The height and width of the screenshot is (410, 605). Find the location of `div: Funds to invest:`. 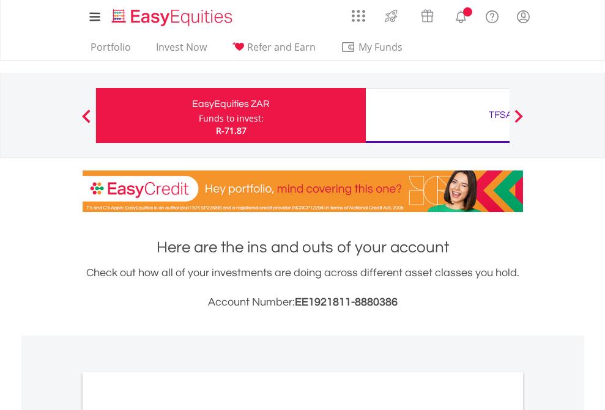

div: Funds to invest: is located at coordinates (231, 119).